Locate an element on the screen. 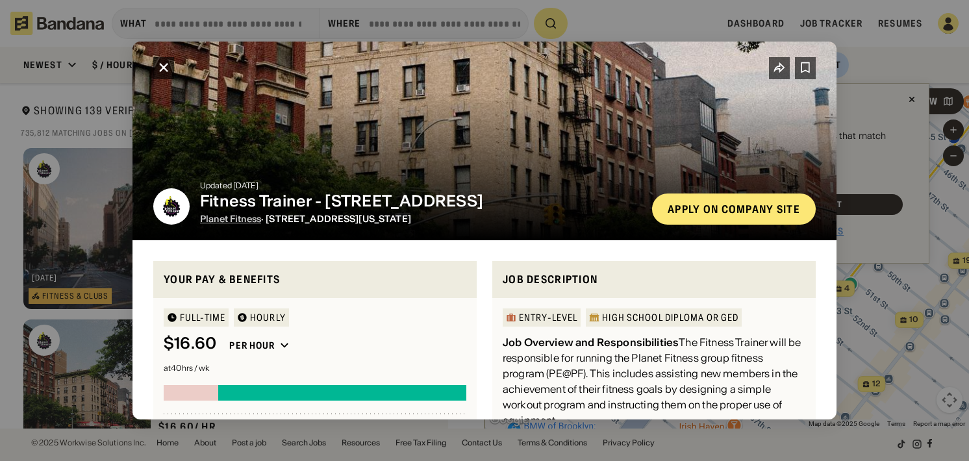  span: Planet Fitness is located at coordinates (231, 219).